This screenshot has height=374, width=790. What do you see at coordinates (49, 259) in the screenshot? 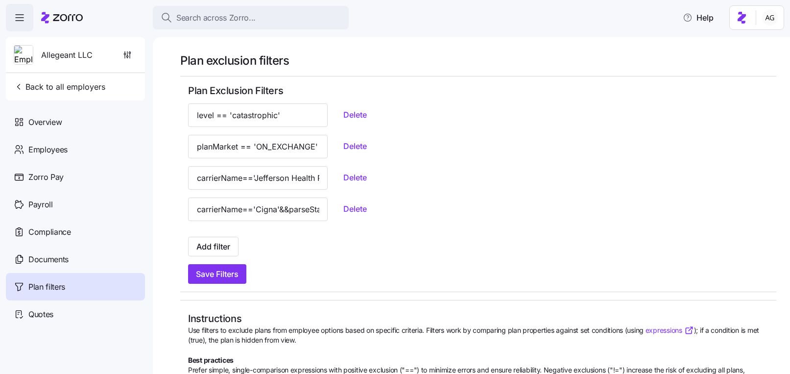
I see `span: Documents` at bounding box center [49, 259].